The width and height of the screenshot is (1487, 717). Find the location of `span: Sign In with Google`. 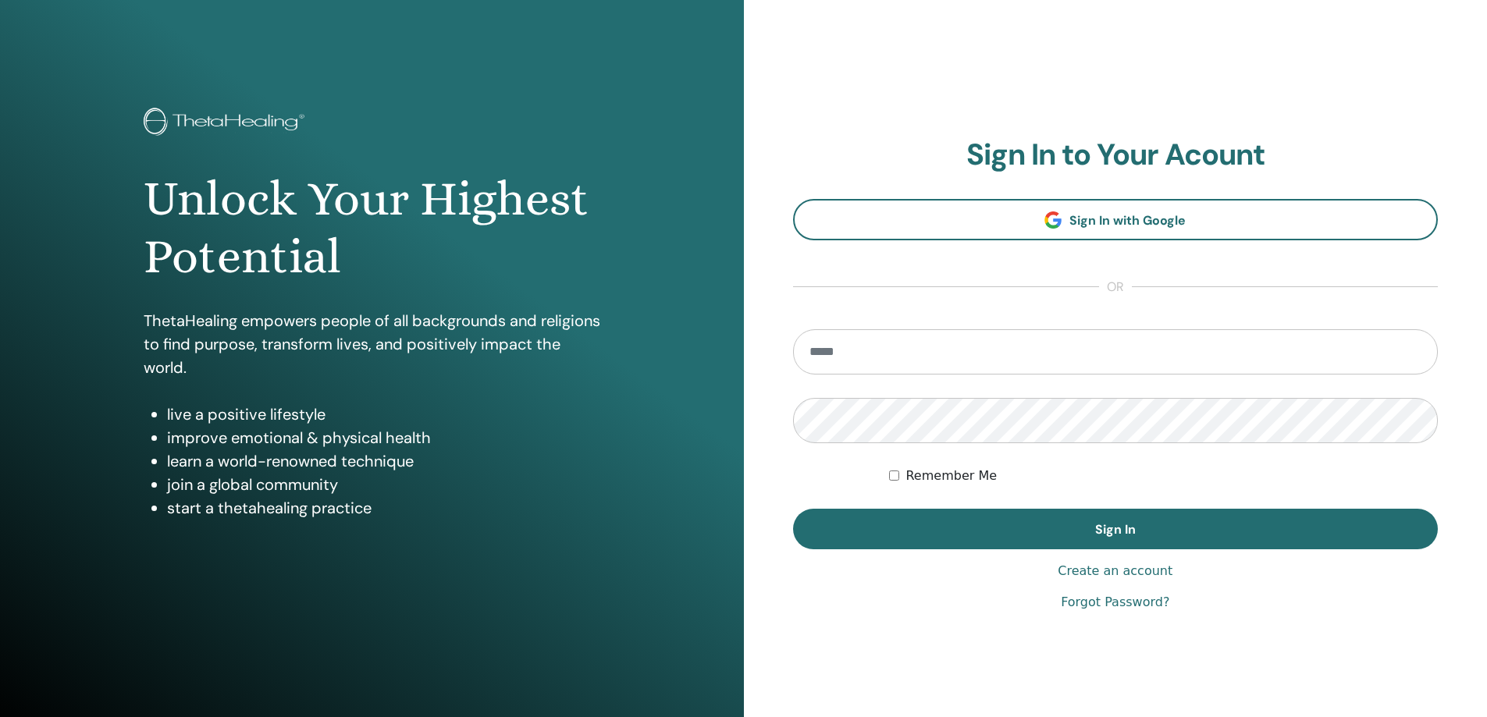

span: Sign In with Google is located at coordinates (1127, 220).